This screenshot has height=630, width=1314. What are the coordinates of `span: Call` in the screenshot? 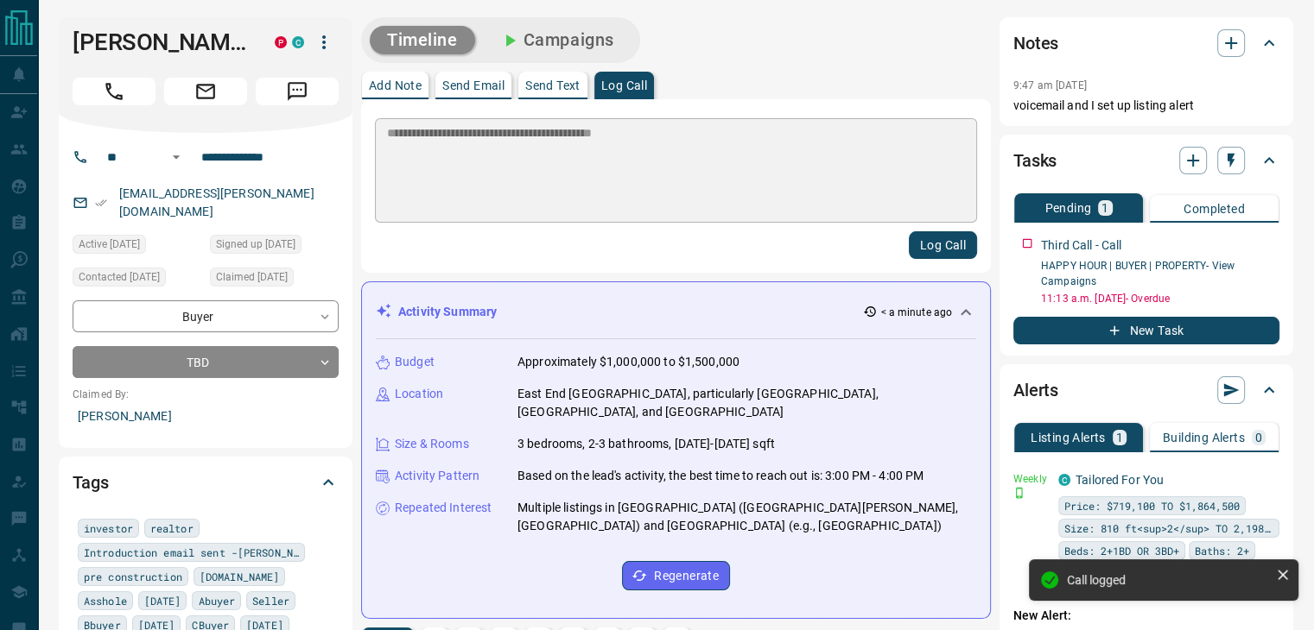 It's located at (114, 92).